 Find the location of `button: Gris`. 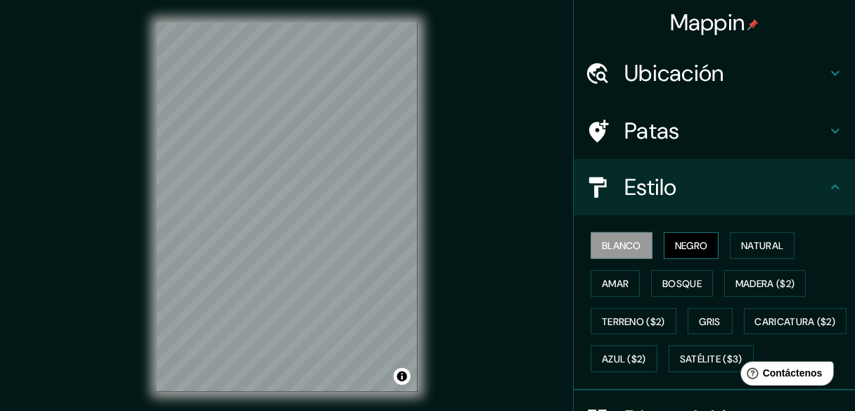

button: Gris is located at coordinates (710, 321).